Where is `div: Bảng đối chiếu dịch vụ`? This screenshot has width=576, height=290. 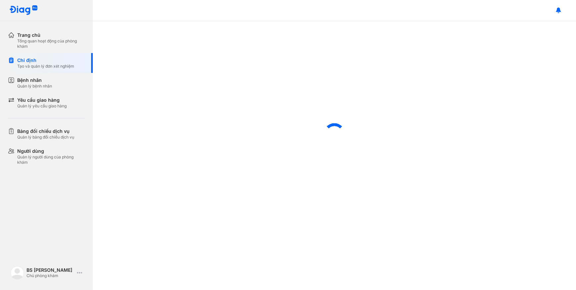
div: Bảng đối chiếu dịch vụ is located at coordinates (46, 131).